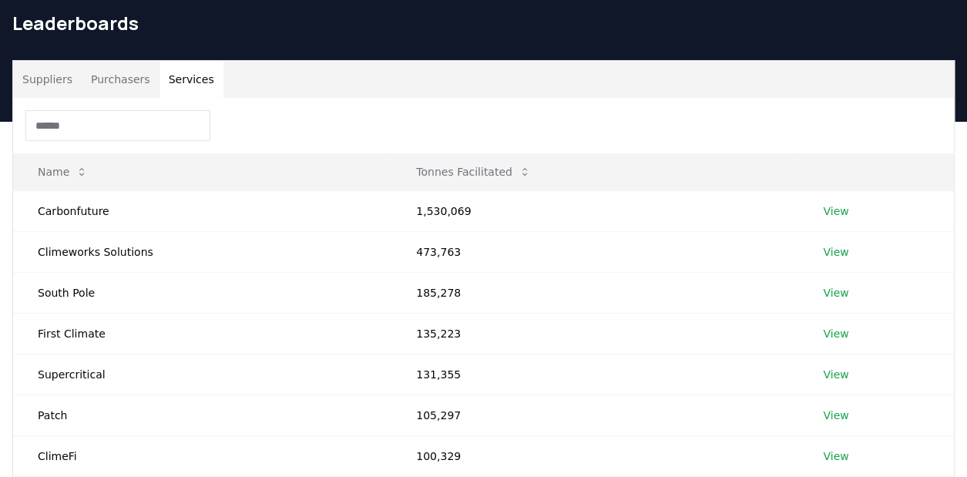  Describe the element at coordinates (483, 23) in the screenshot. I see `h1: Leaderboards` at that location.